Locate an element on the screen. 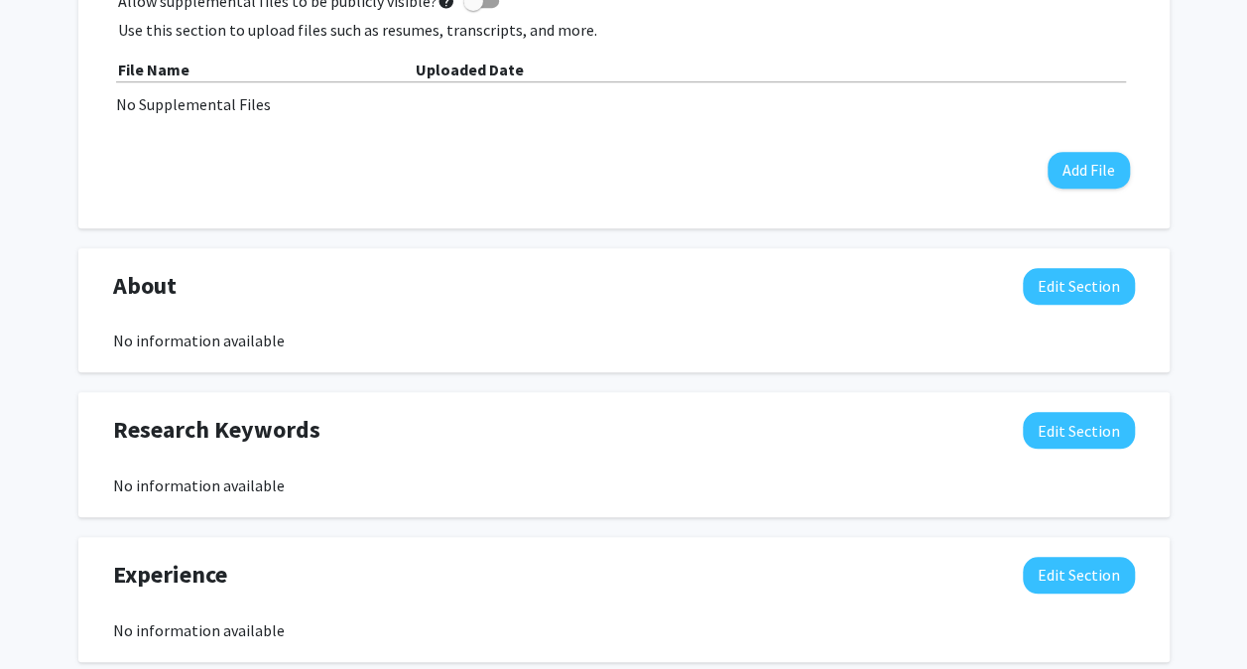  p: Use this section to upload files such as resumes, transcripts, and more. is located at coordinates (624, 30).